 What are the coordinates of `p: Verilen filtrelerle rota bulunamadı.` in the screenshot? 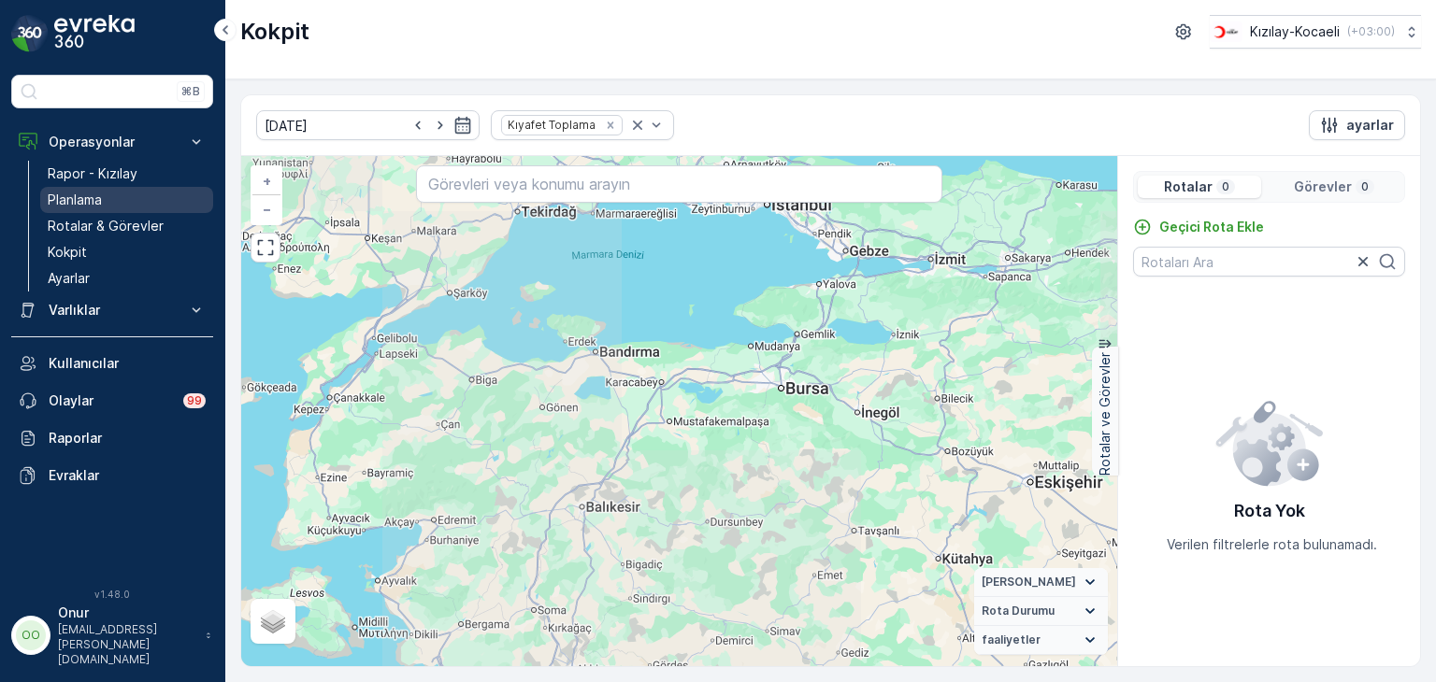 It's located at (1271, 545).